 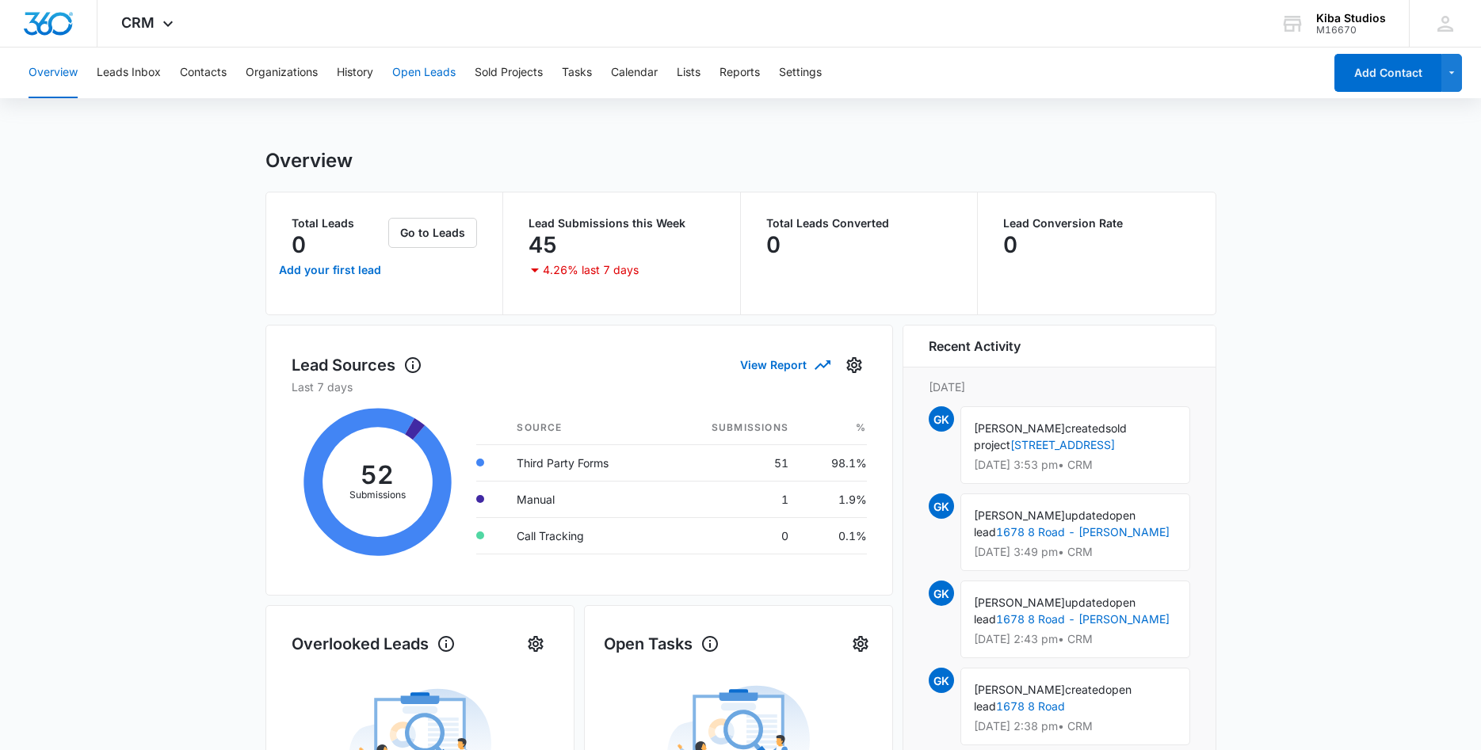 What do you see at coordinates (579, 387) in the screenshot?
I see `p: Last 7 days` at bounding box center [579, 387].